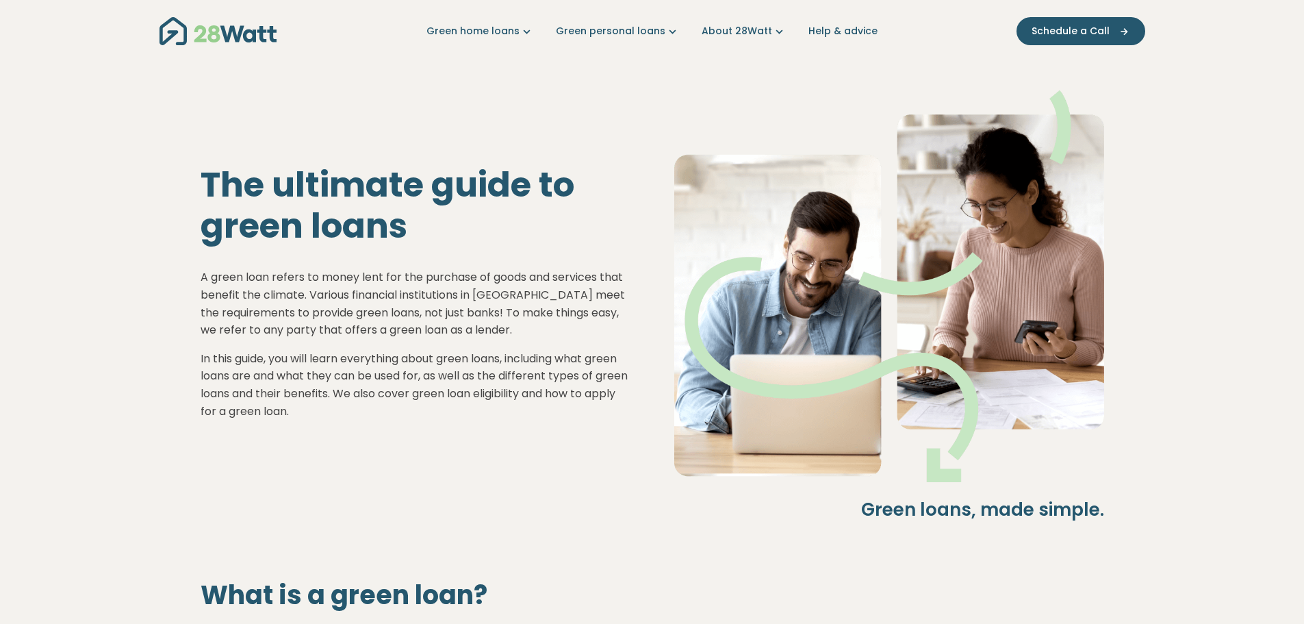 Image resolution: width=1304 pixels, height=624 pixels. What do you see at coordinates (415, 205) in the screenshot?
I see `h1: The ultimate guide to green loans` at bounding box center [415, 205].